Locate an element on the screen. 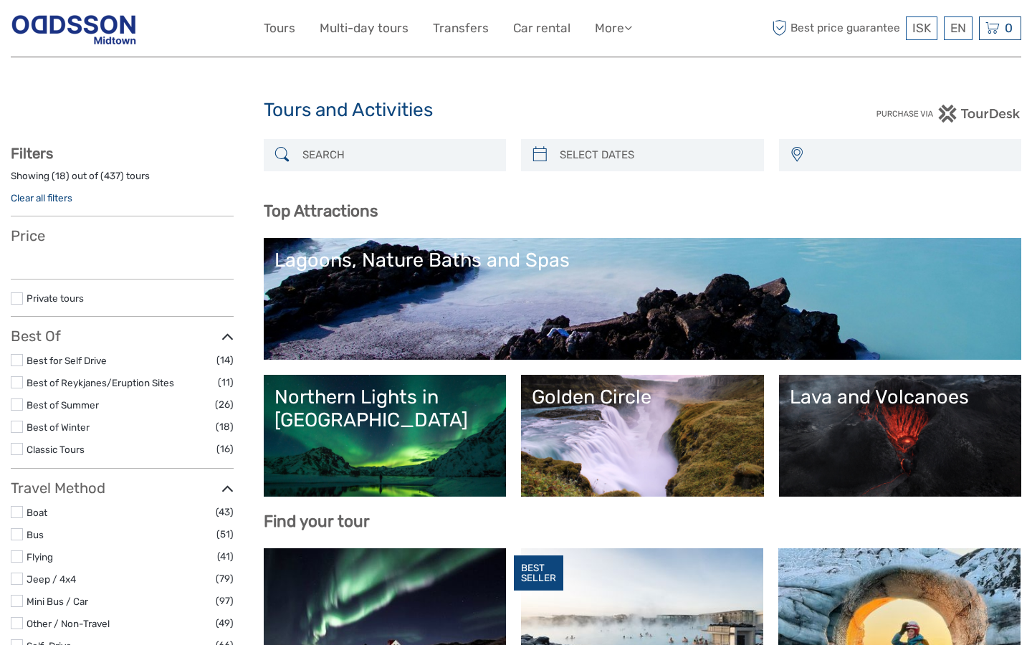  a: Classic Tours is located at coordinates (55, 449).